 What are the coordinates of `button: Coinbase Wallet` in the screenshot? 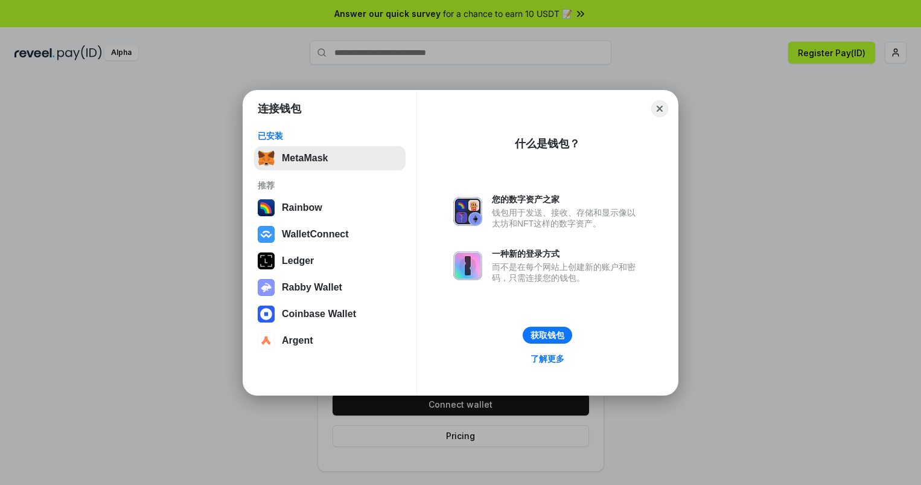 It's located at (329, 314).